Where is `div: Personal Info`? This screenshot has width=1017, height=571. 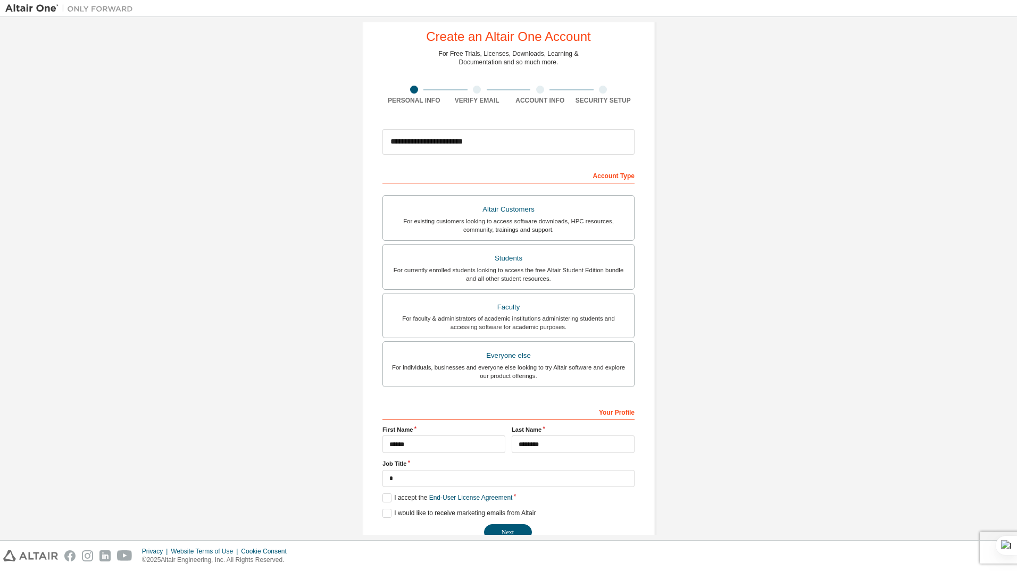
div: Personal Info is located at coordinates (414, 101).